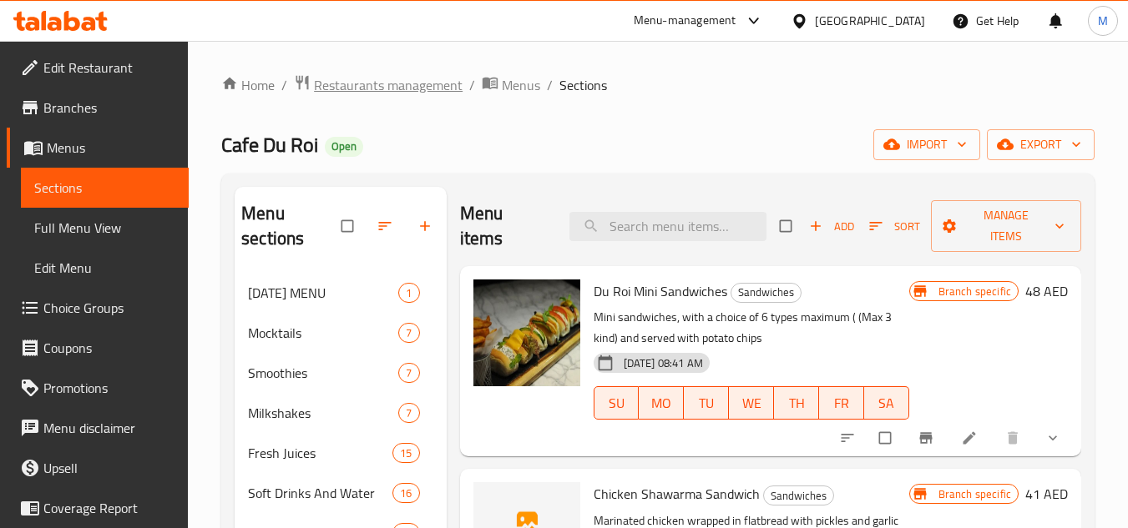 The width and height of the screenshot is (1128, 528). What do you see at coordinates (1040, 144) in the screenshot?
I see `button: export` at bounding box center [1040, 144].